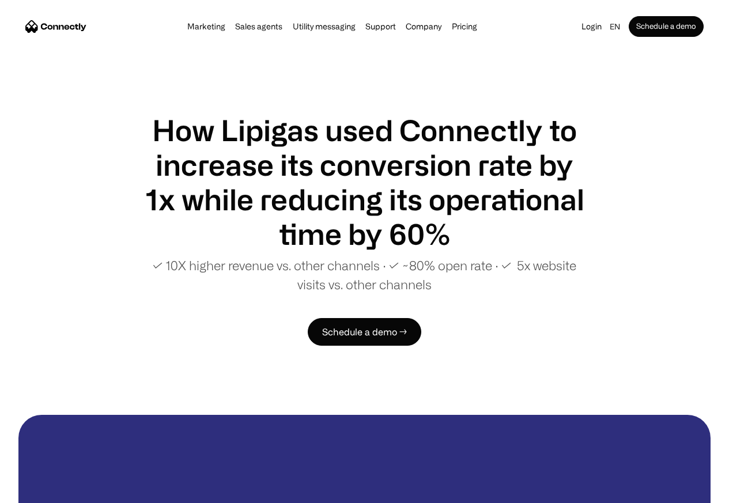 This screenshot has width=729, height=503. Describe the element at coordinates (46, 491) in the screenshot. I see `ul: Language list` at that location.